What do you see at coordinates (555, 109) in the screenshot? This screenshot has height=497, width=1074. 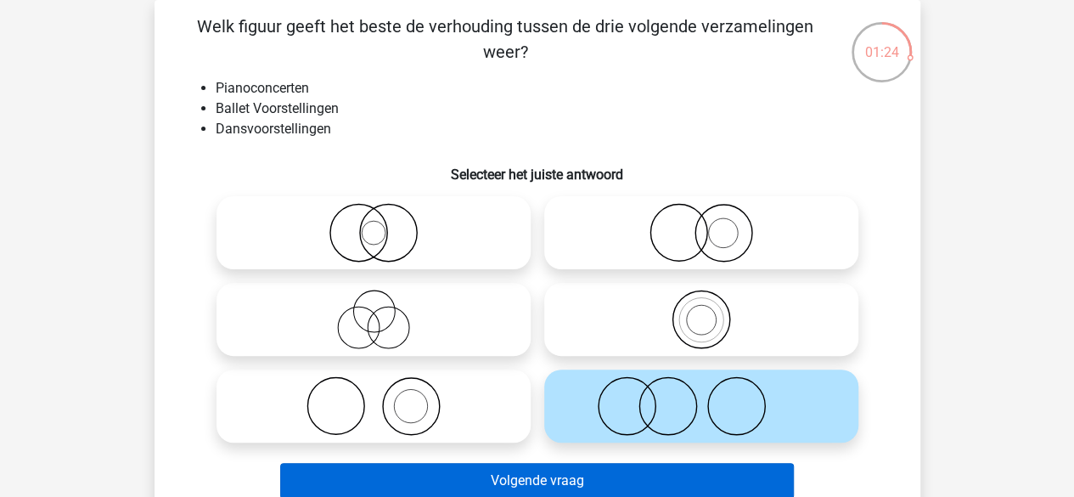 I see `li: Ballet Voorstellingen` at bounding box center [555, 109].